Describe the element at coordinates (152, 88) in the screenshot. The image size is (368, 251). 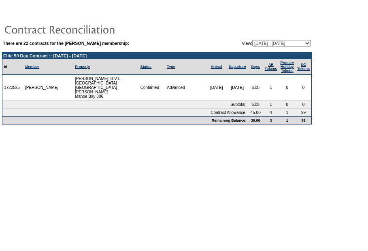
I see `td: Confirmed` at that location.